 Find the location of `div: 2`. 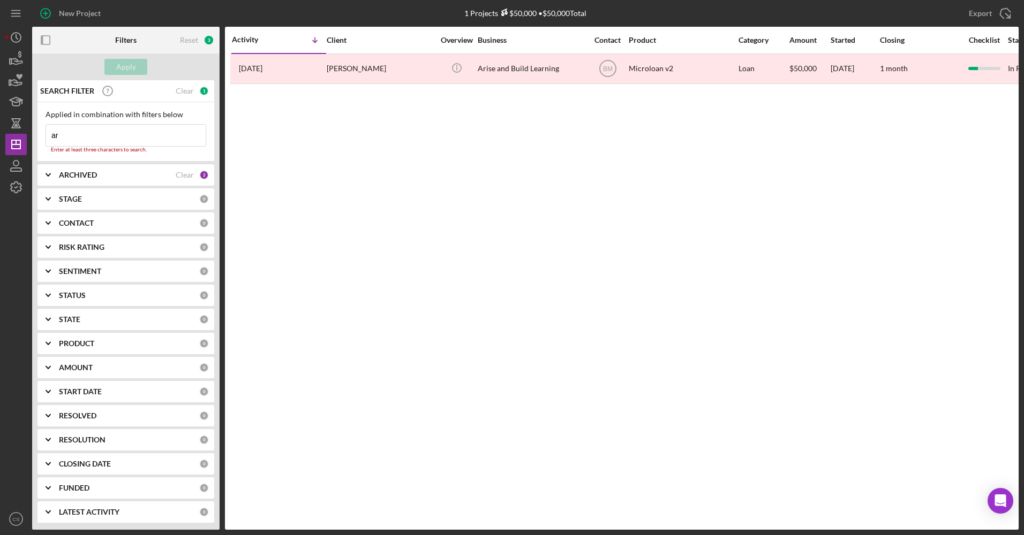

div: 2 is located at coordinates (204, 175).